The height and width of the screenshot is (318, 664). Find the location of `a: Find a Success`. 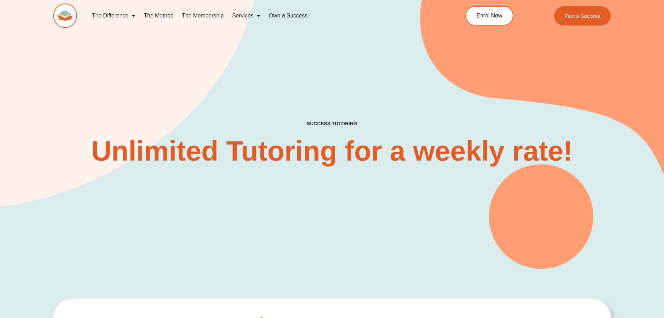

a: Find a Success is located at coordinates (583, 16).